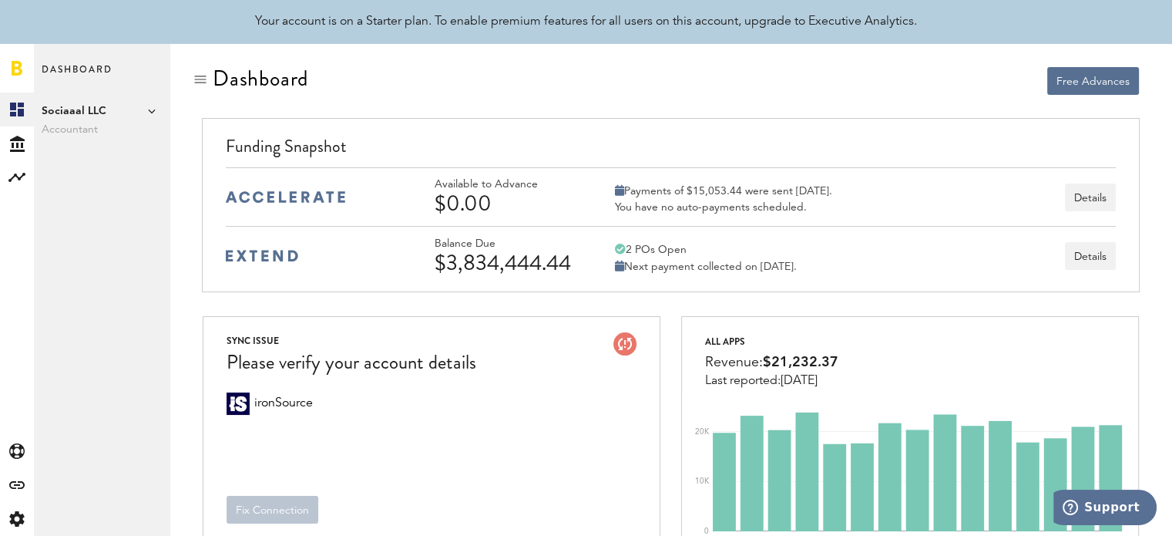  What do you see at coordinates (706, 250) in the screenshot?
I see `div: 2 POs Open` at bounding box center [706, 250].